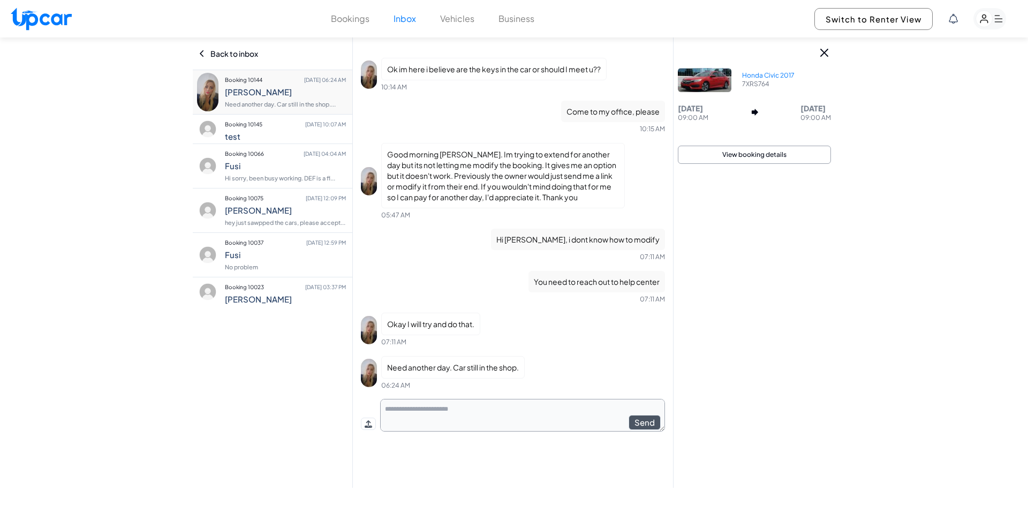 This screenshot has width=1028, height=506. Describe the element at coordinates (405, 19) in the screenshot. I see `button: Inbox` at that location.